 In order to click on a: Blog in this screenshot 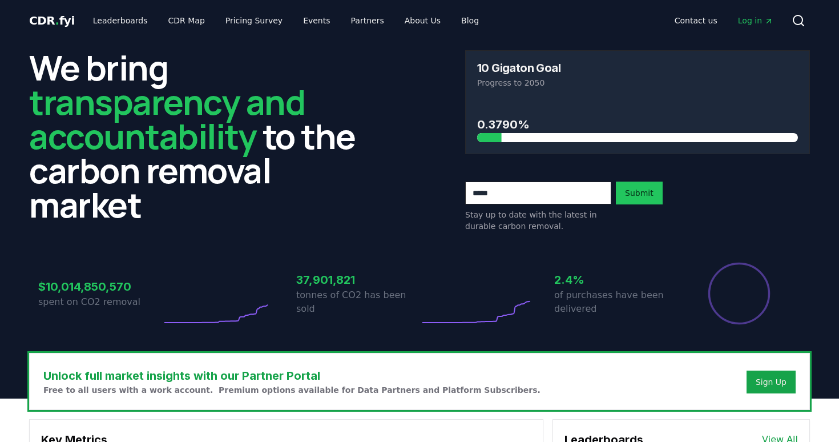, I will do `click(470, 21)`.